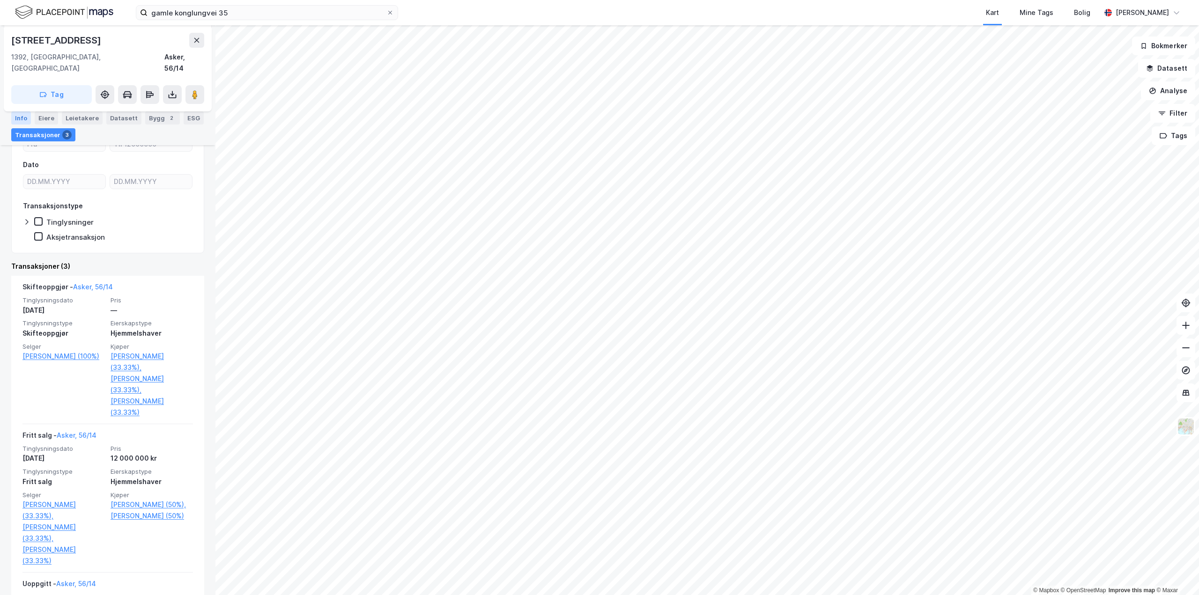 The width and height of the screenshot is (1199, 595). What do you see at coordinates (1167, 68) in the screenshot?
I see `button: Datasett` at bounding box center [1167, 68].